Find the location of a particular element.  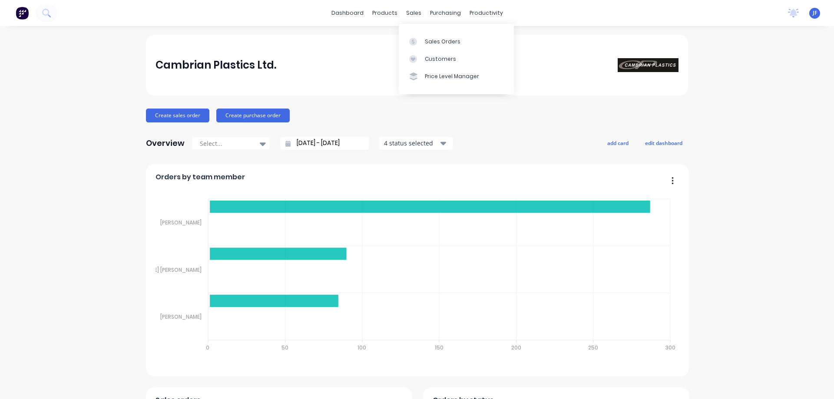

div: Cambrian Plastics Ltd. is located at coordinates (216, 65).